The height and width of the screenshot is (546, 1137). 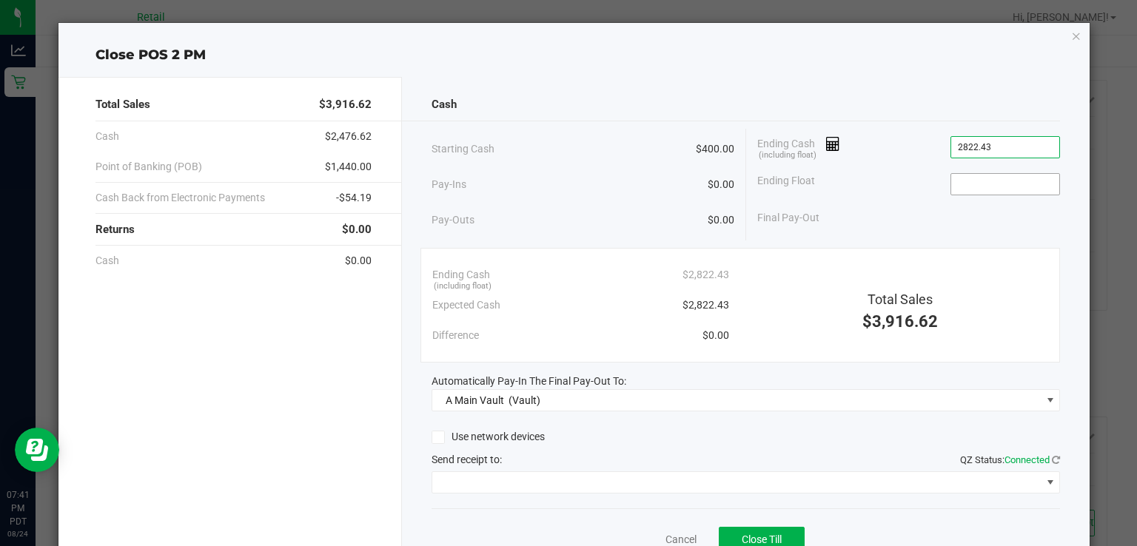 I want to click on span: Ending Float, so click(x=786, y=184).